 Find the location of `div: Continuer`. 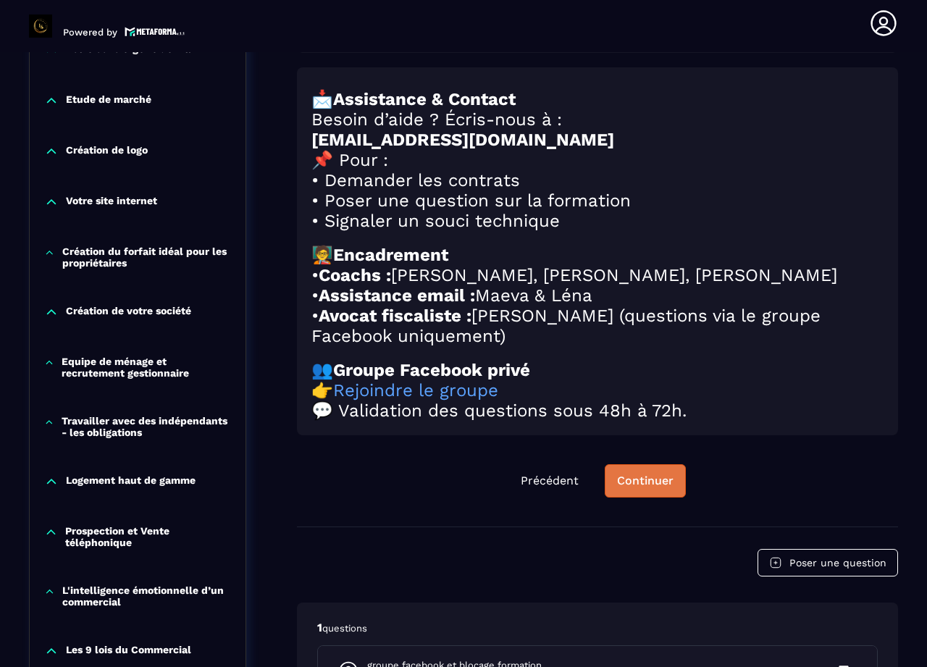

div: Continuer is located at coordinates (646, 481).